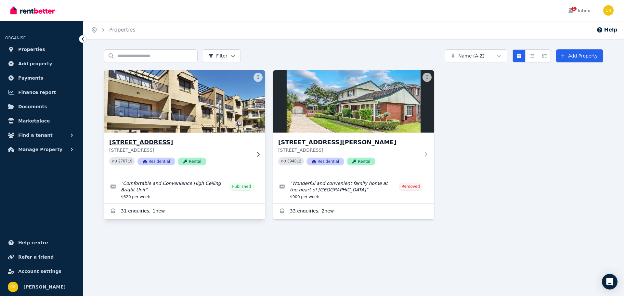 The image size is (624, 296). I want to click on span: Documents, so click(32, 107).